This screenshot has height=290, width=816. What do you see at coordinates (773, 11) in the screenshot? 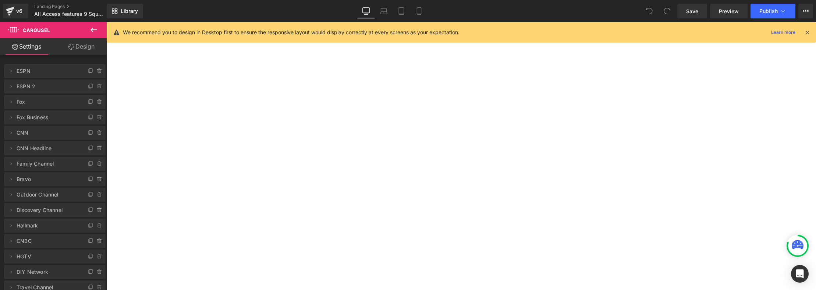
I see `button: Publish` at bounding box center [773, 11].